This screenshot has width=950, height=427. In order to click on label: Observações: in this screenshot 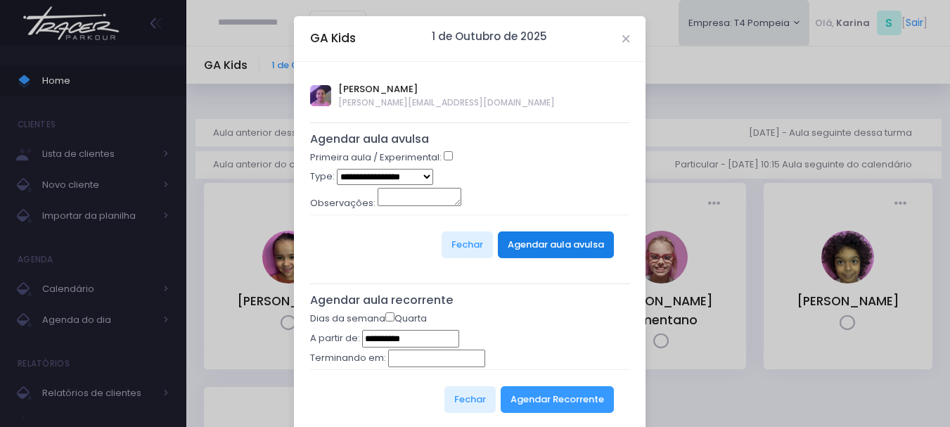, I will do `click(342, 203)`.